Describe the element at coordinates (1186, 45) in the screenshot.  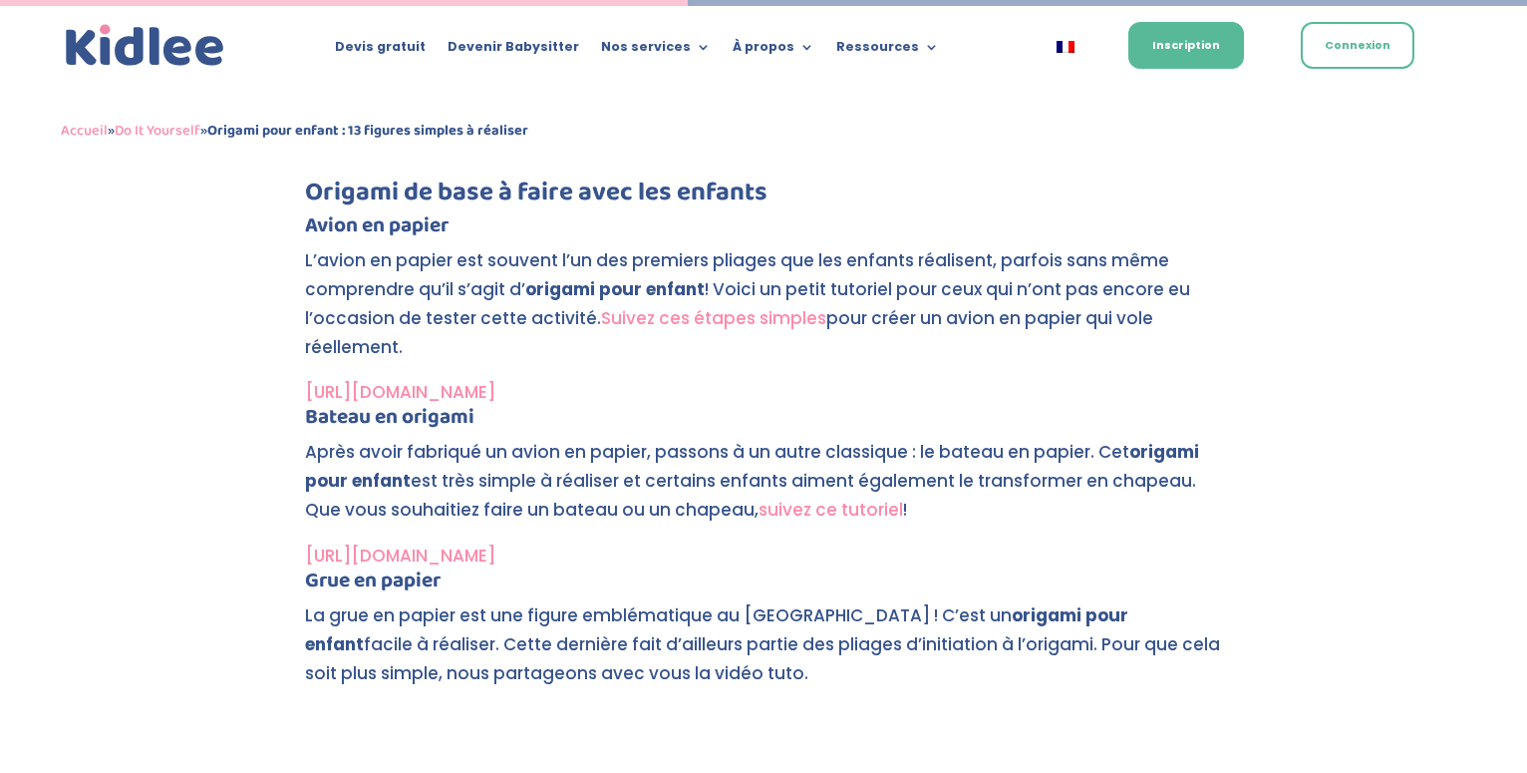
I see `a: Inscription` at that location.